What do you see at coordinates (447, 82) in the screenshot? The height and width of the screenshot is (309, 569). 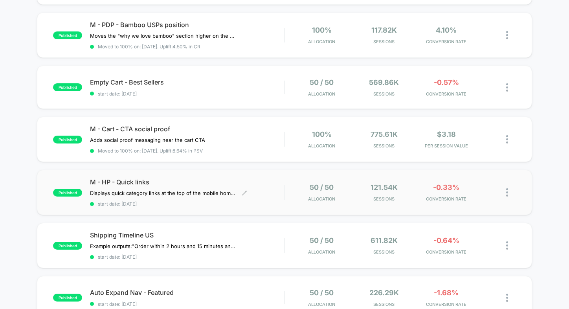 I see `span: -0.57%` at bounding box center [447, 82].